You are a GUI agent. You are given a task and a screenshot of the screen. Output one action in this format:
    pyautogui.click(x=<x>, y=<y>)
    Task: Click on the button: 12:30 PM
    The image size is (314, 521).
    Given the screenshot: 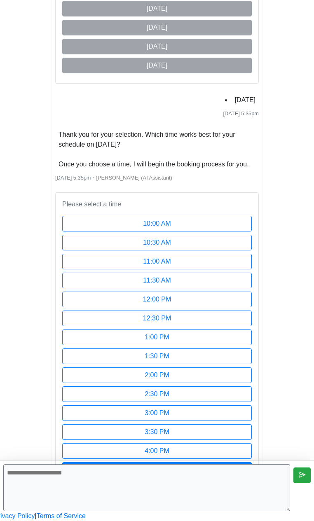 What is the action you would take?
    pyautogui.click(x=157, y=318)
    